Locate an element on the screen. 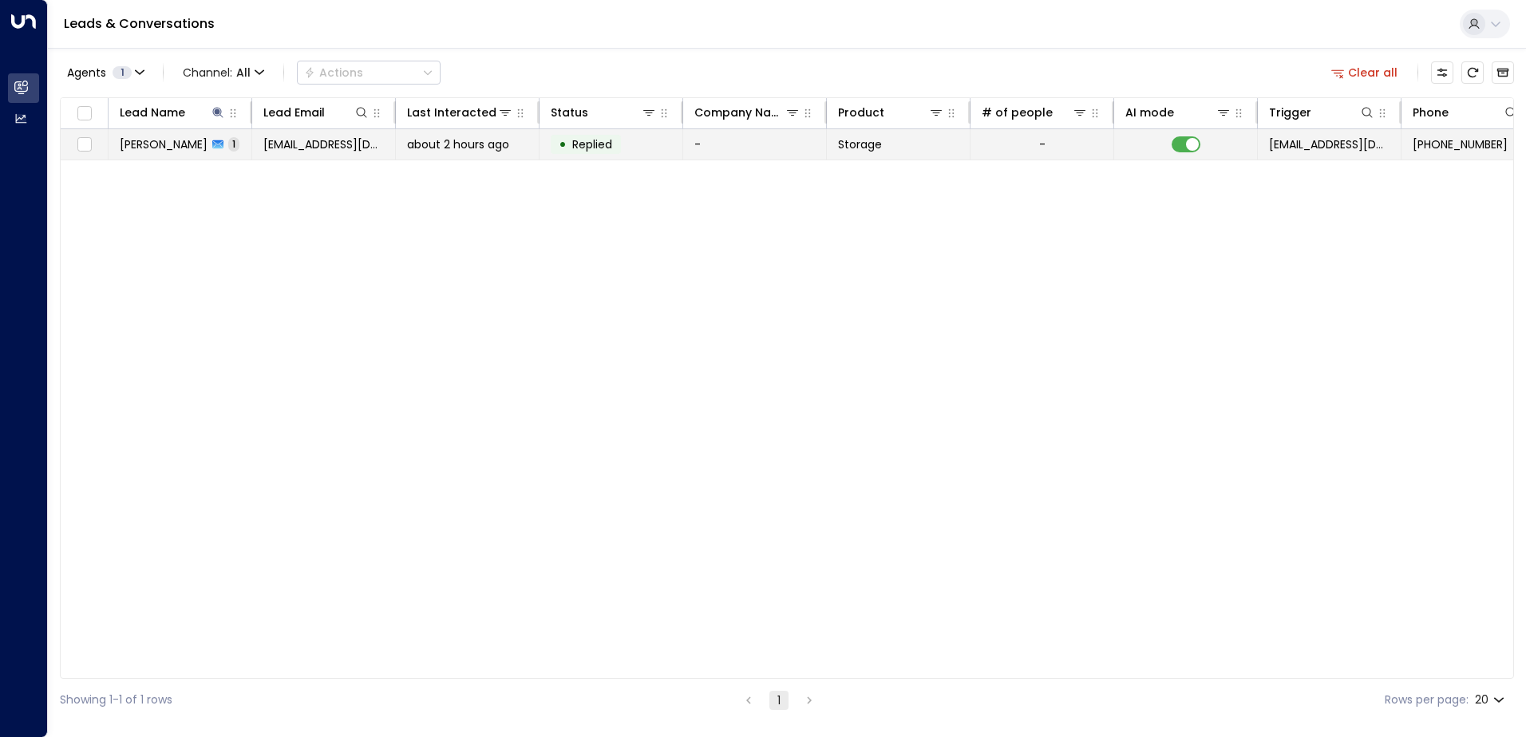 The image size is (1526, 737). button: Customize is located at coordinates (1442, 73).